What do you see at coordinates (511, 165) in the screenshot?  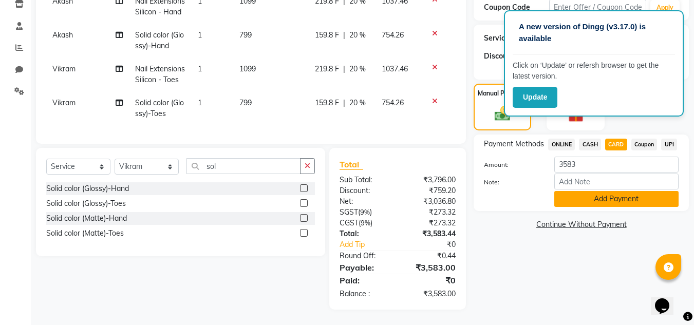 I see `label: Amount:` at bounding box center [511, 165].